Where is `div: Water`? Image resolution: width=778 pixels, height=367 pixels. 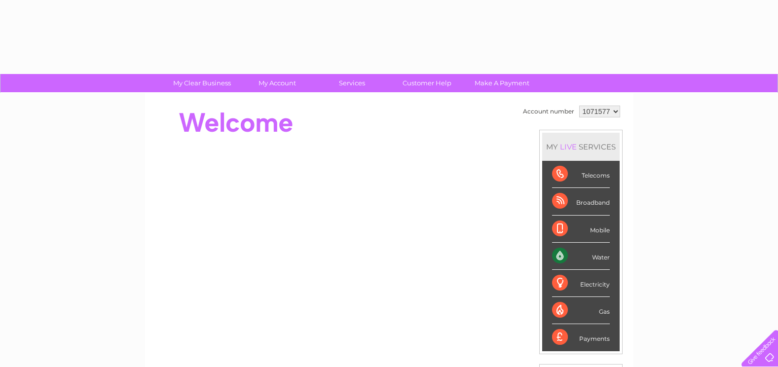 div: Water is located at coordinates (580, 256).